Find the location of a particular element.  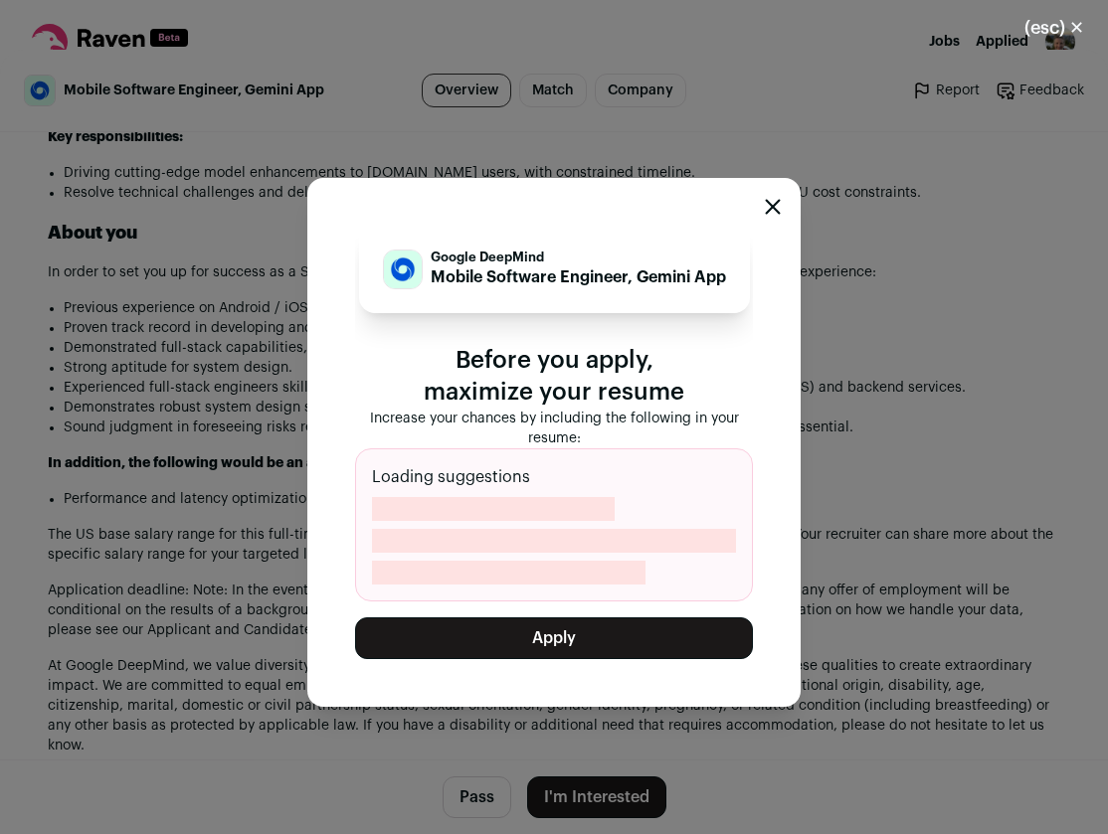

p: Mobile Software Engineer, Gemini App is located at coordinates (578, 277).